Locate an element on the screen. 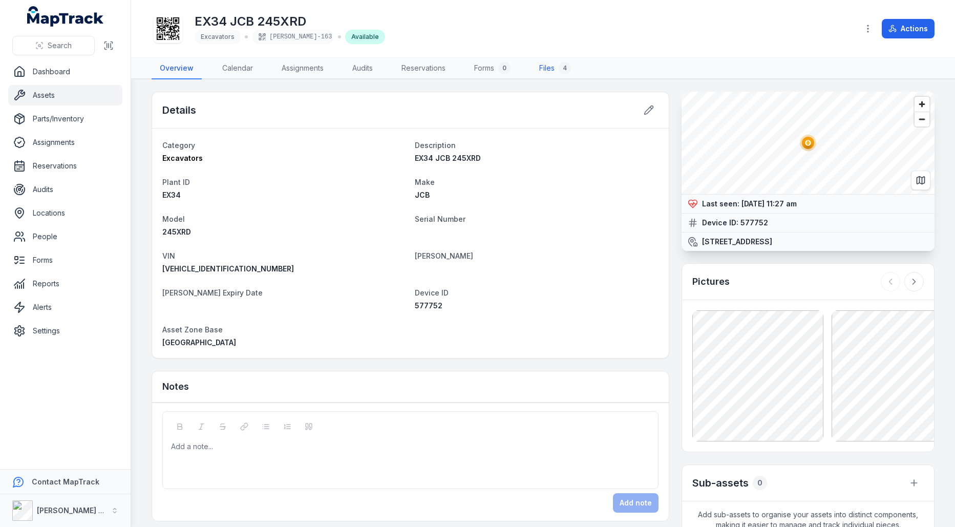 This screenshot has height=527, width=955. div: 4 is located at coordinates (565, 68).